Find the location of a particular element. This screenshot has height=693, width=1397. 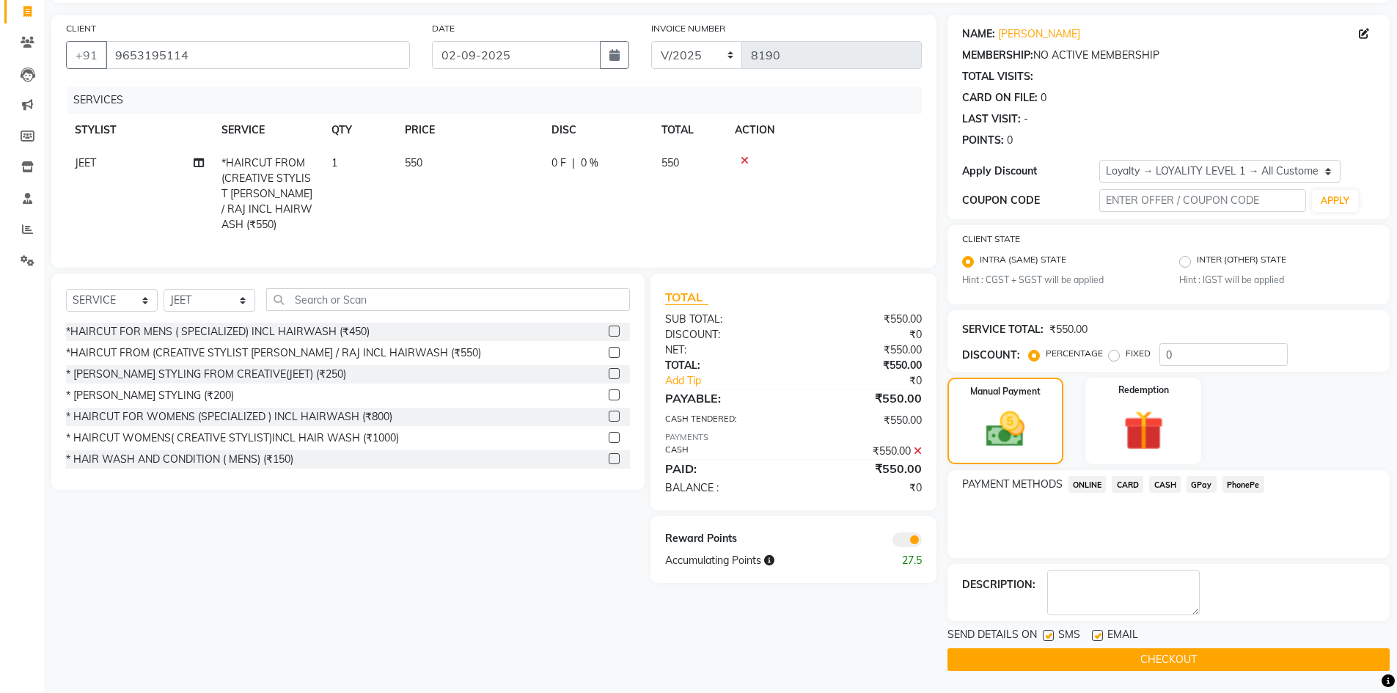

div: CASH is located at coordinates (724, 451).